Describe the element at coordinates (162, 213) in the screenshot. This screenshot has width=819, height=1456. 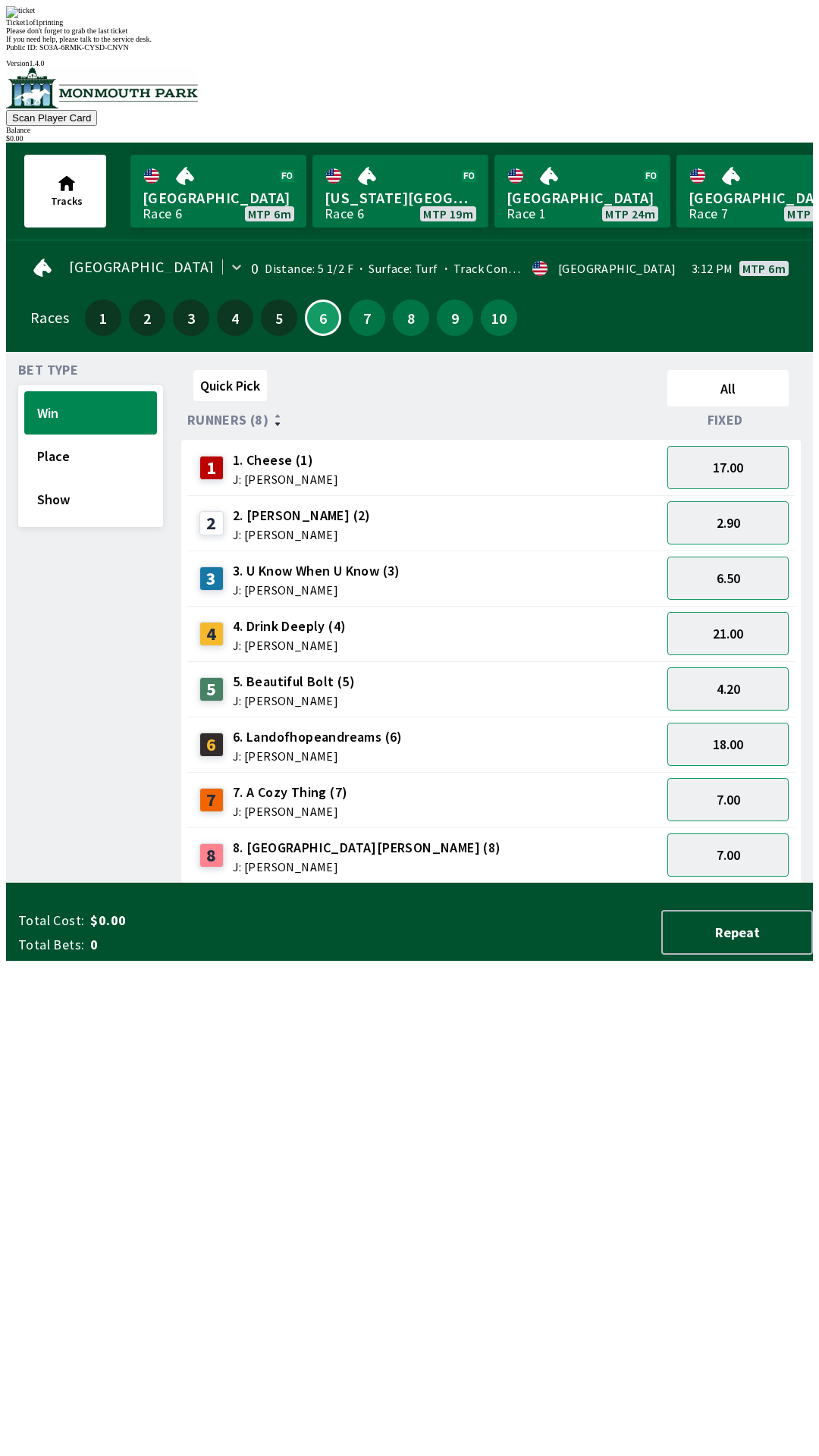
I see `div: Race 6` at that location.